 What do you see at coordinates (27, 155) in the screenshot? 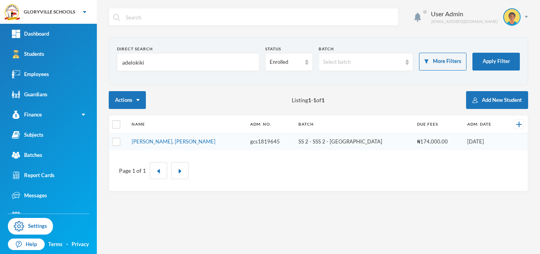
I see `div: Batches` at bounding box center [27, 155].